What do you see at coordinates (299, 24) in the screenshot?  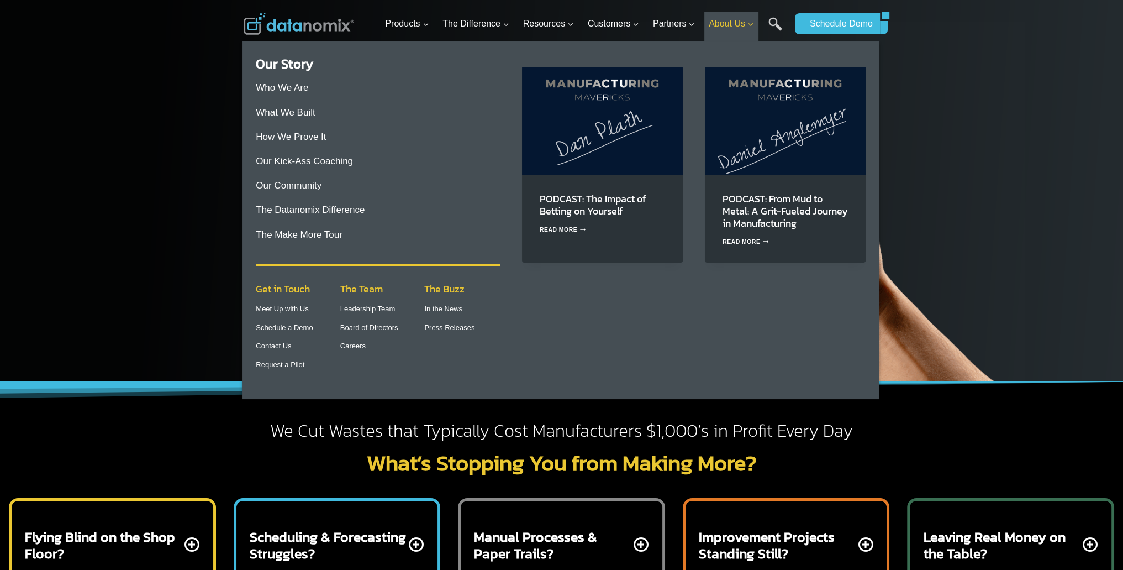 I see `img: Datanomix` at bounding box center [299, 24].